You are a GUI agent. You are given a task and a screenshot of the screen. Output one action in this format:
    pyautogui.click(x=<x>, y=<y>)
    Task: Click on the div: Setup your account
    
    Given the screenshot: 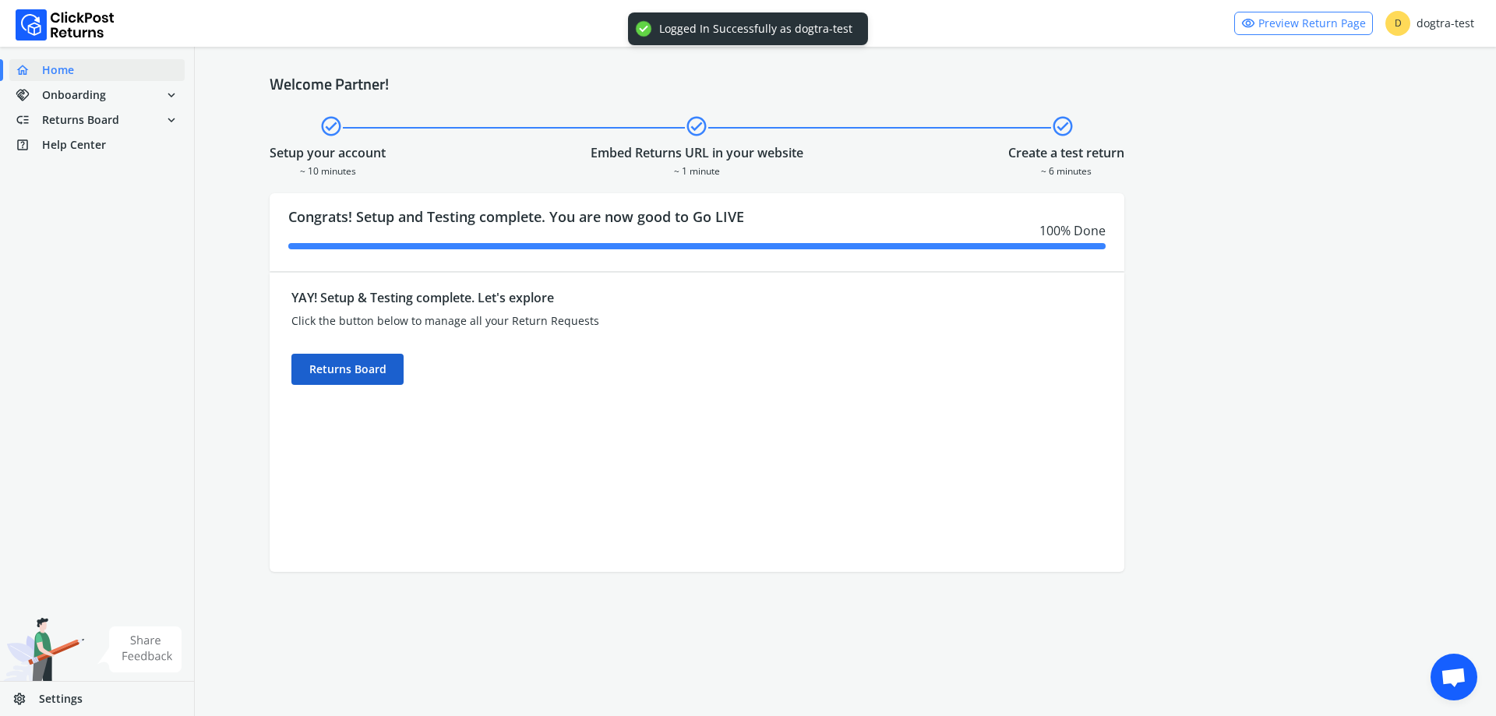 What is the action you would take?
    pyautogui.click(x=327, y=153)
    